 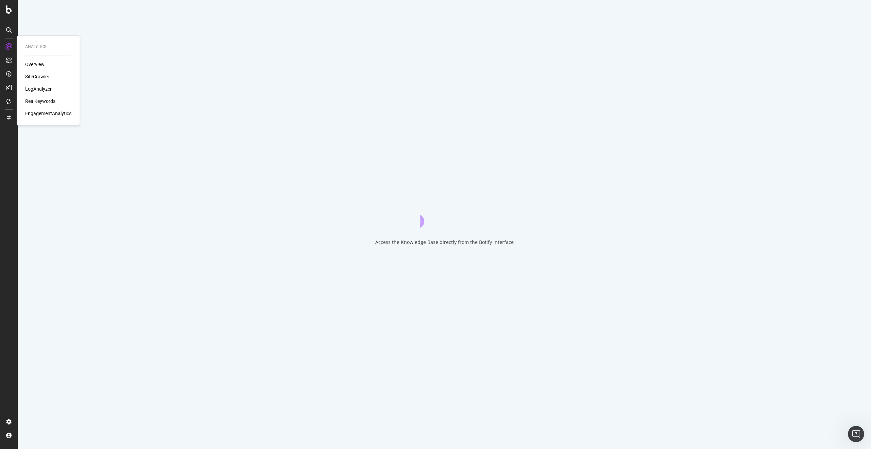 What do you see at coordinates (48, 47) in the screenshot?
I see `div: Analytics` at bounding box center [48, 47].